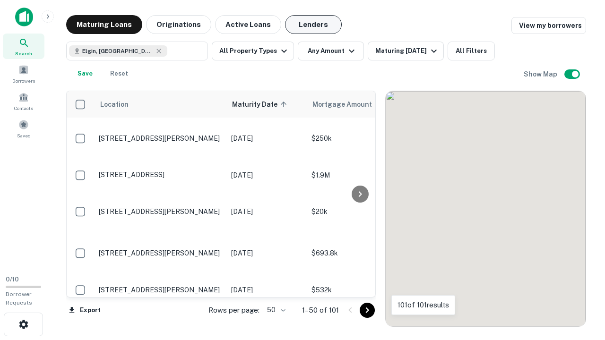 The height and width of the screenshot is (340, 605). Describe the element at coordinates (24, 136) in the screenshot. I see `span: Saved` at that location.